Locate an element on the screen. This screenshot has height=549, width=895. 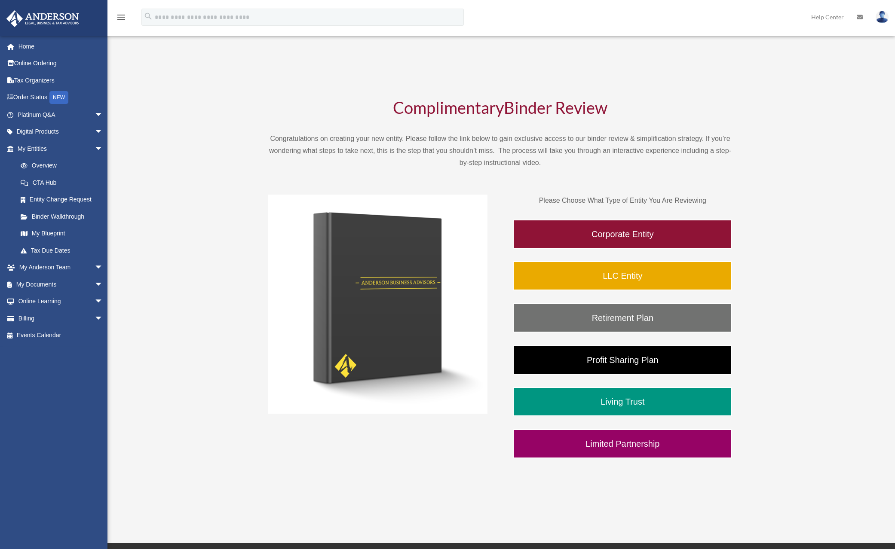
a: My Blueprint is located at coordinates (64, 234).